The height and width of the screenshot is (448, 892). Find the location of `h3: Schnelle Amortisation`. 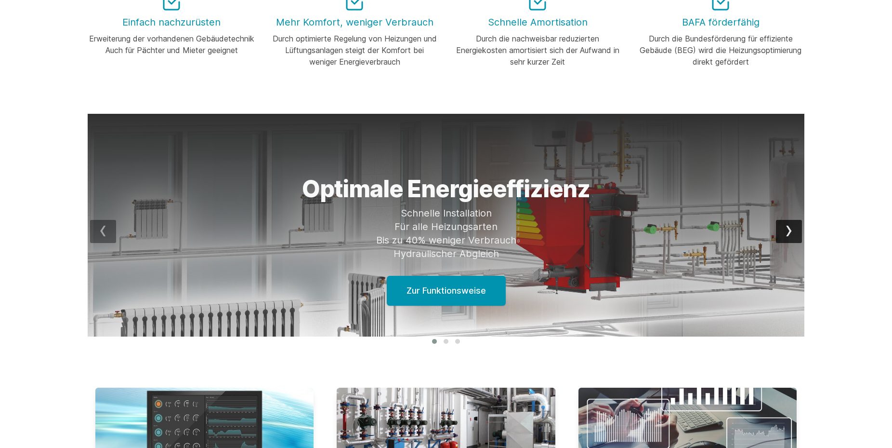

h3: Schnelle Amortisation is located at coordinates (538, 22).